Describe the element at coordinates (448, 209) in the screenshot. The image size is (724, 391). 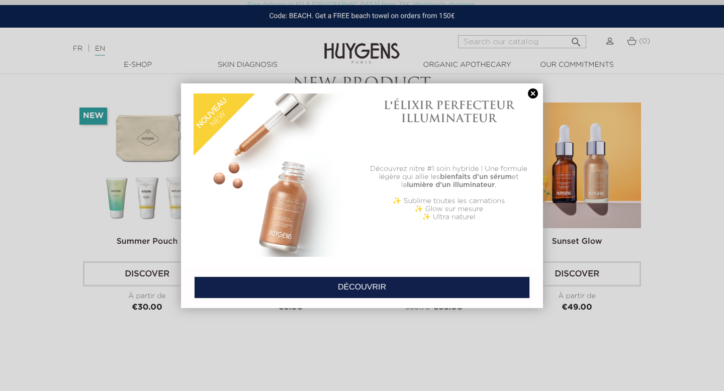
I see `p: ✨ Glow sur mesure` at that location.